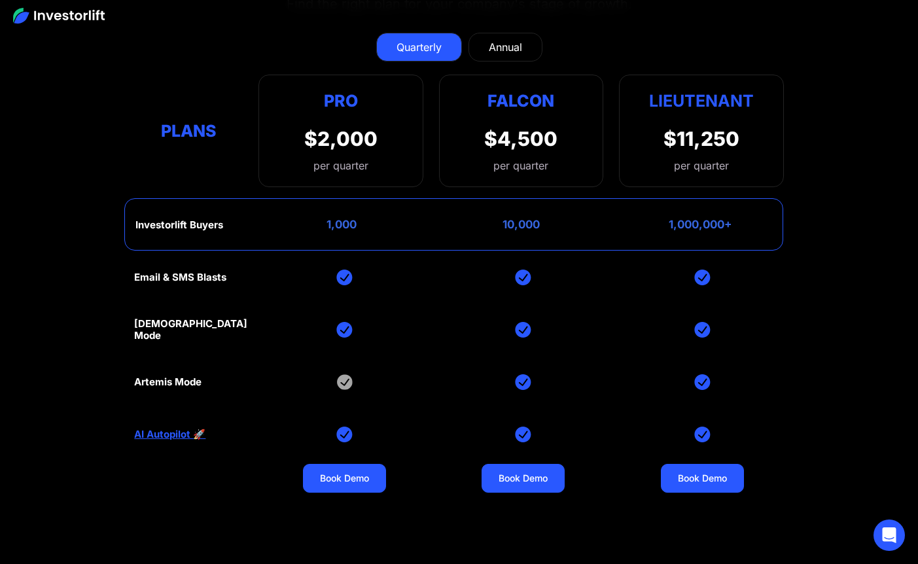 The width and height of the screenshot is (918, 564). I want to click on div: 1,000, so click(342, 225).